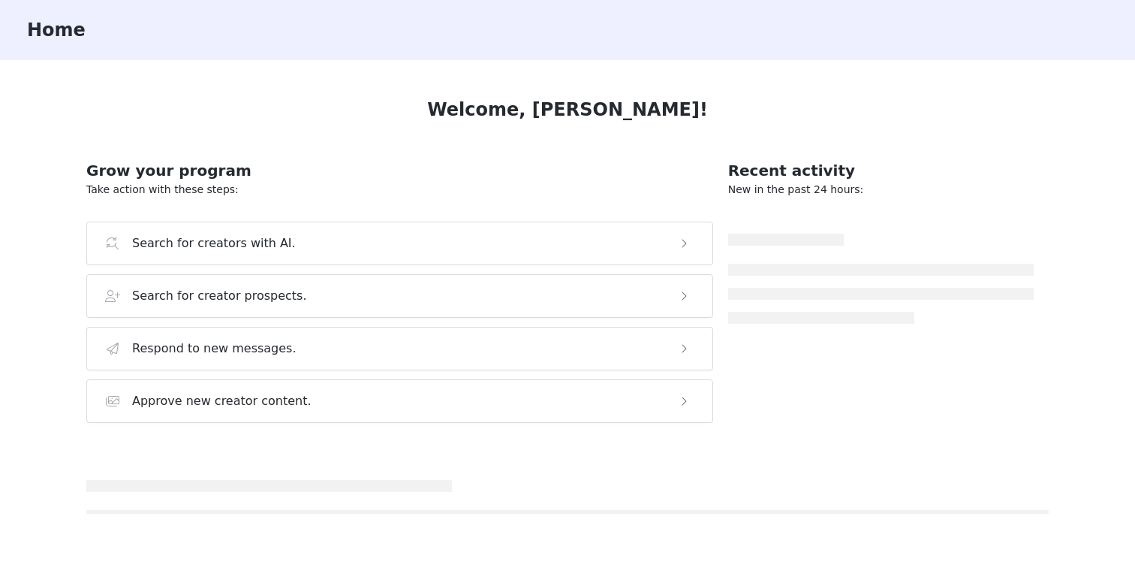  I want to click on h3: Approve new creator content., so click(222, 401).